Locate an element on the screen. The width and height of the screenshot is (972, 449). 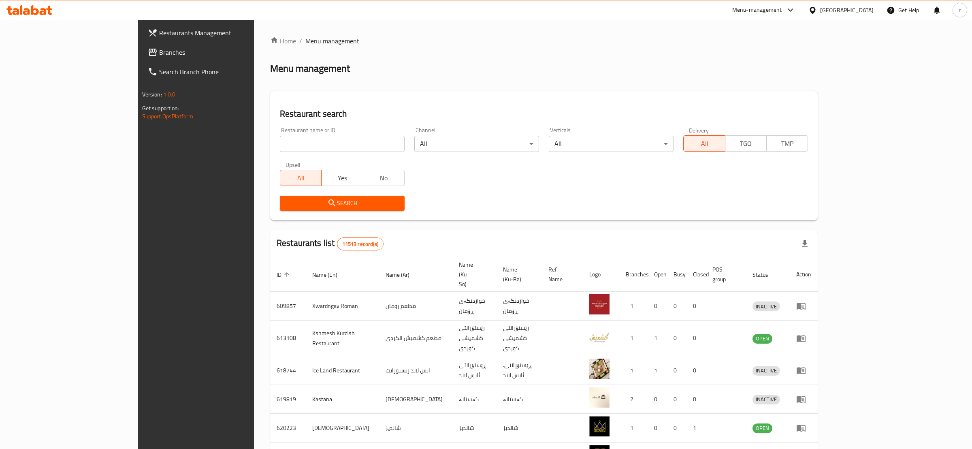
td: 2 is located at coordinates (633, 399).